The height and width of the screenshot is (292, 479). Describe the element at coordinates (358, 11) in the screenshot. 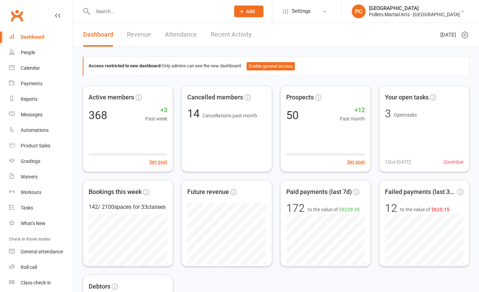

I see `div: PC` at that location.